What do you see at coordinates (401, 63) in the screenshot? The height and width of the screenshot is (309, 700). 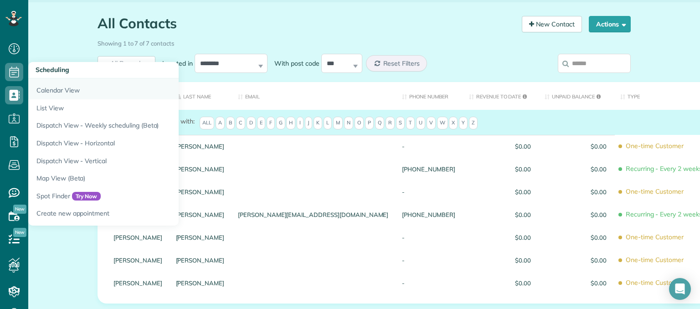 I see `span: Reset Filters` at bounding box center [401, 63].